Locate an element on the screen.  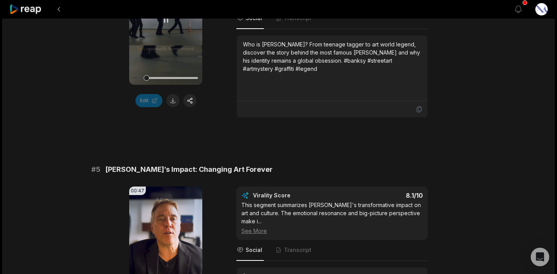
div: Virality Score is located at coordinates (294, 195).